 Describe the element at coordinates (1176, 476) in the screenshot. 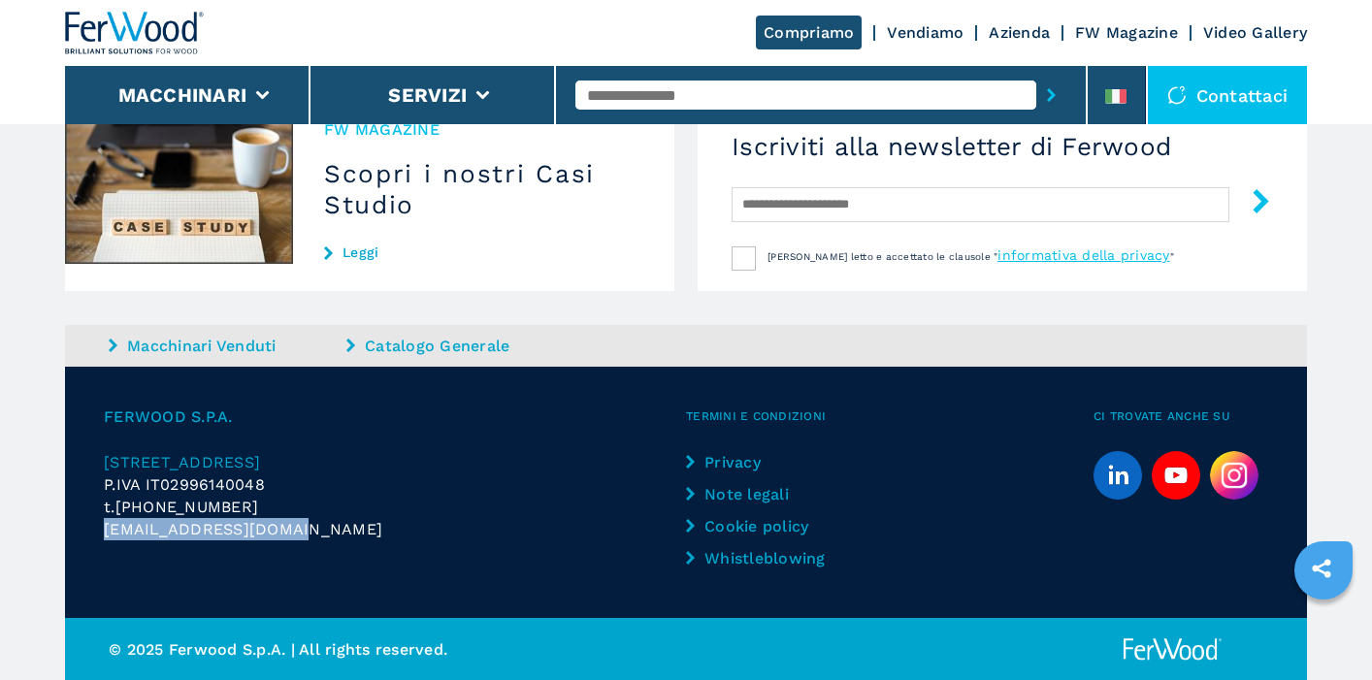

I see `a: youtube` at that location.